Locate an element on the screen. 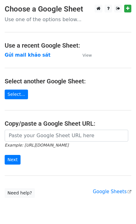 This screenshot has height=224, width=136. a: Gửi mail khảo sát is located at coordinates (27, 55).